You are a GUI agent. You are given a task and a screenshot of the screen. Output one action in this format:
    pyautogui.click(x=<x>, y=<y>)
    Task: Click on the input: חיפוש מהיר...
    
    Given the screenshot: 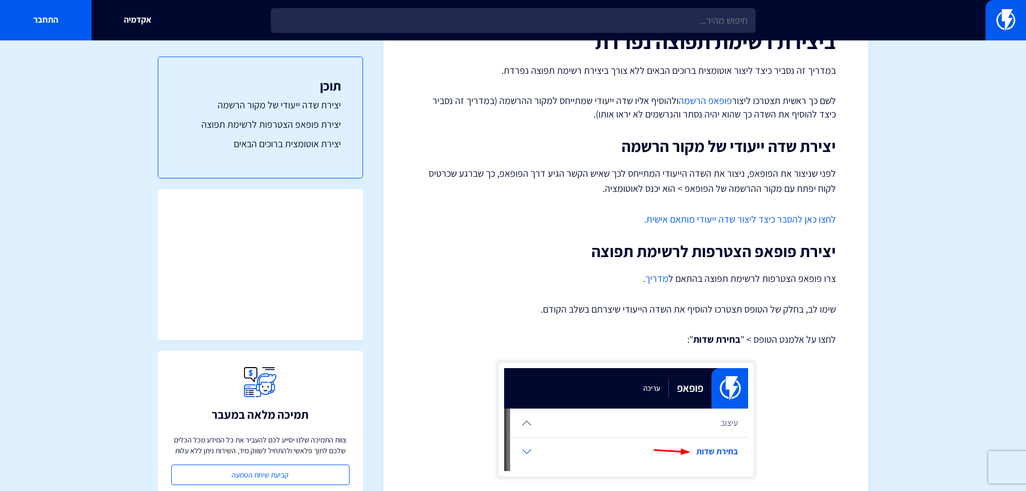 What is the action you would take?
    pyautogui.click(x=513, y=20)
    